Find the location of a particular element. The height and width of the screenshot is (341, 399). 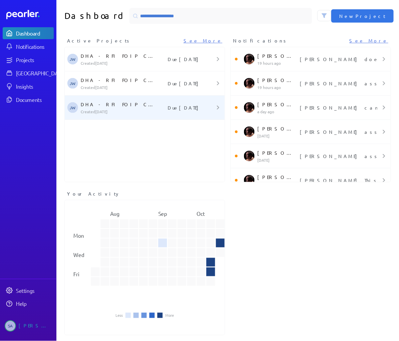

a: Documents is located at coordinates (28, 99).